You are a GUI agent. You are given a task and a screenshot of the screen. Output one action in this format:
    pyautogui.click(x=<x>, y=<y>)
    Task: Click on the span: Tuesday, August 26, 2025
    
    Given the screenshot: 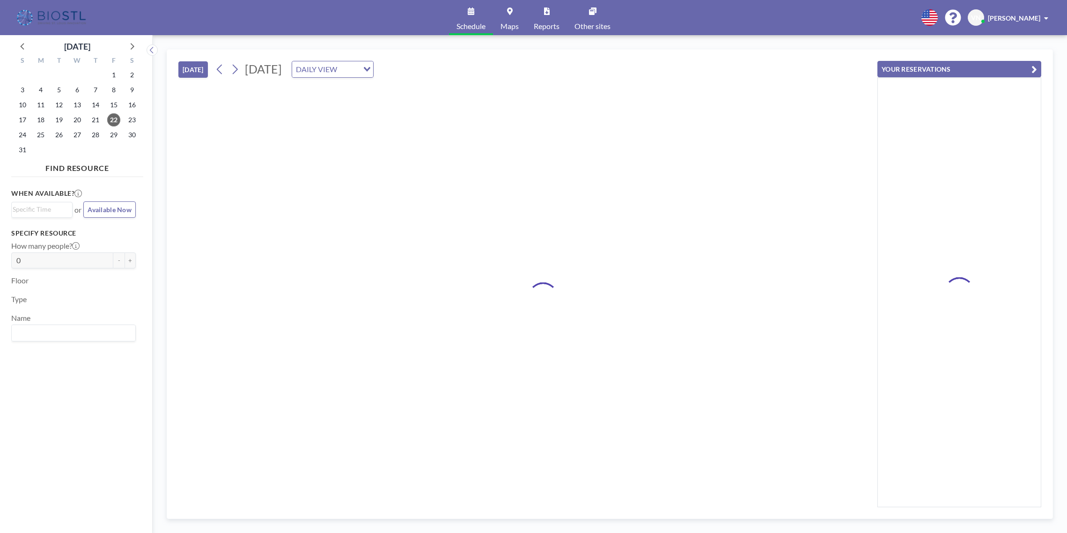 What is the action you would take?
    pyautogui.click(x=59, y=135)
    